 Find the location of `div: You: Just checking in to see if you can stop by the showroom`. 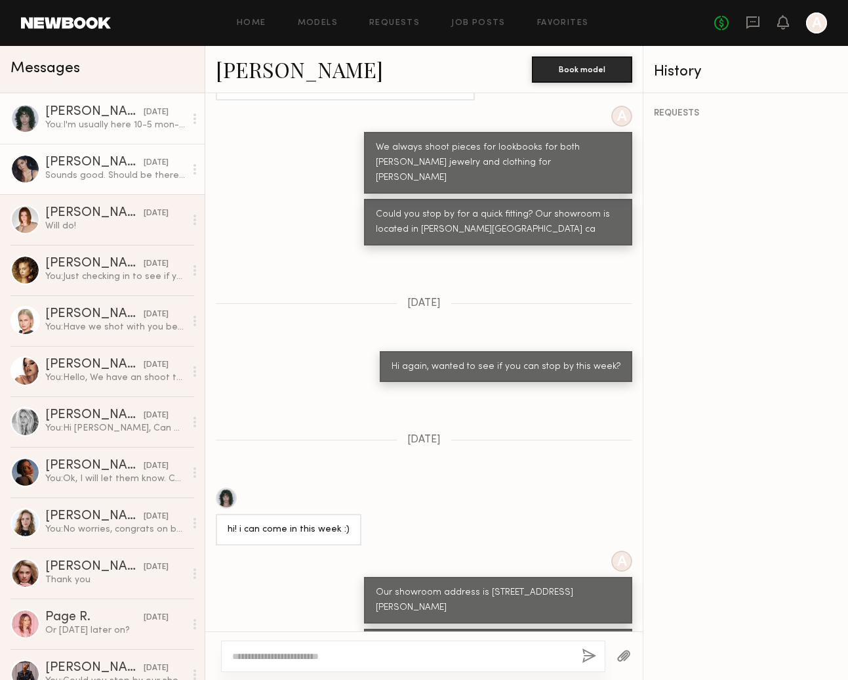

div: You: Just checking in to see if you can stop by the showroom is located at coordinates (115, 276).